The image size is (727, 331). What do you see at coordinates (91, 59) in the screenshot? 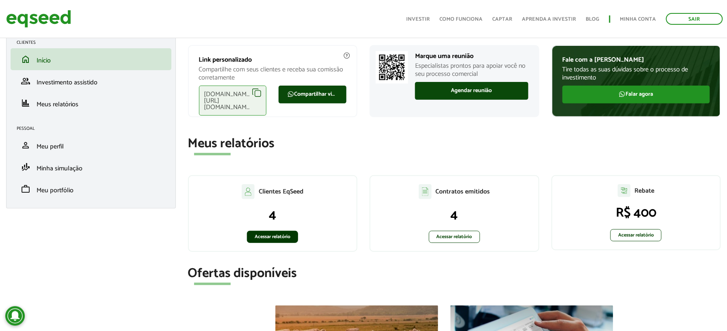
I see `li: Início` at bounding box center [91, 59].